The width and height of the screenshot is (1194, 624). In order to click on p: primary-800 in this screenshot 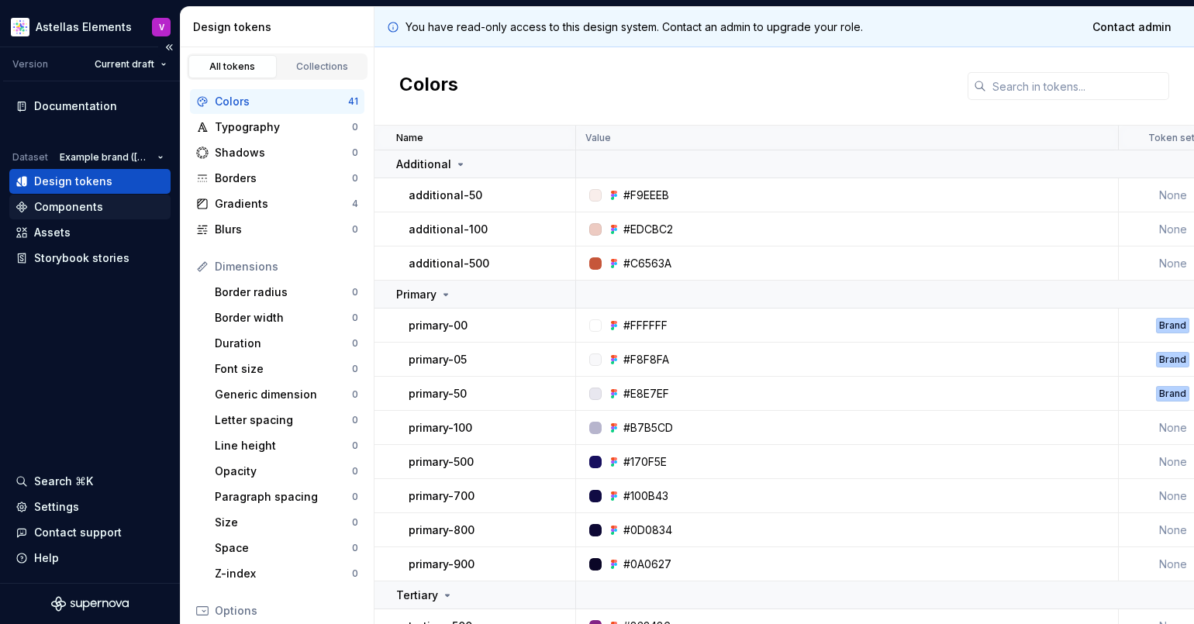, I will do `click(441, 530)`.